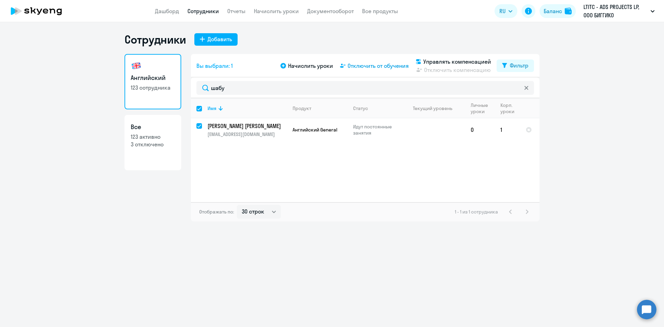  Describe the element at coordinates (516, 66) in the screenshot. I see `button: Фильтр` at that location.